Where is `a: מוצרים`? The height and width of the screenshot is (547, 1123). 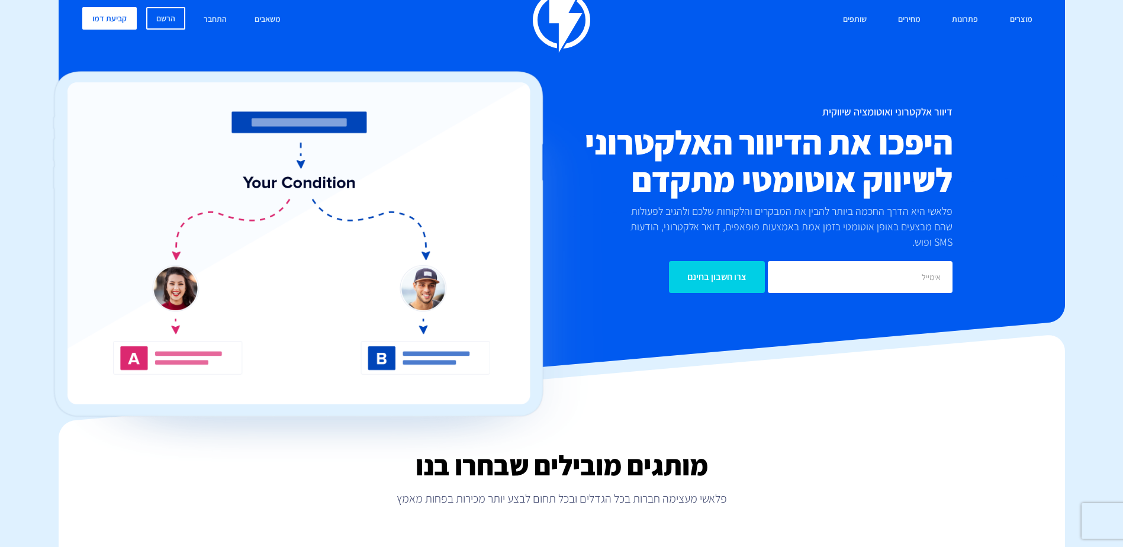 a: מוצרים is located at coordinates (1021, 20).